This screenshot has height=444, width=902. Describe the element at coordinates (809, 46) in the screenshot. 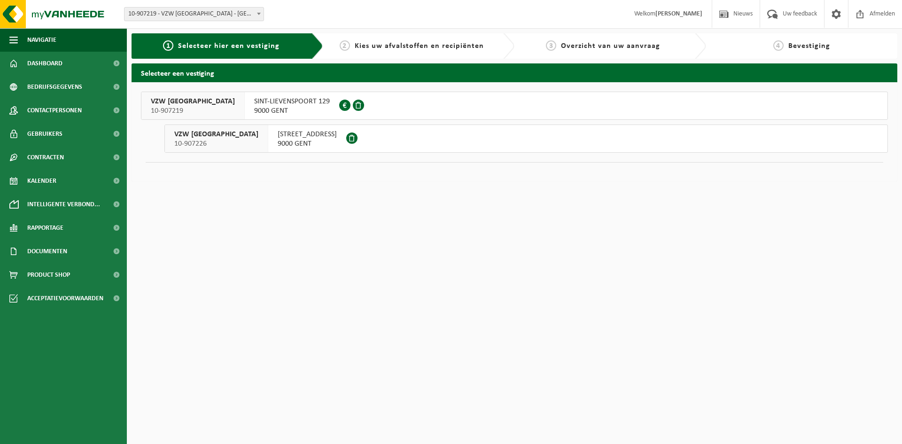

I see `span: Bevestiging` at that location.